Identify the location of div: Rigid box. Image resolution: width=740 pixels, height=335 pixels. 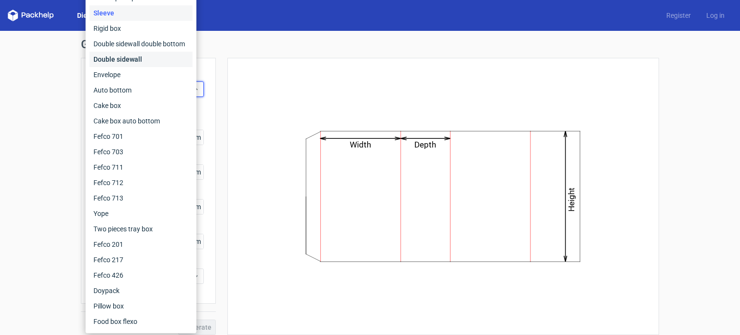
(141, 28).